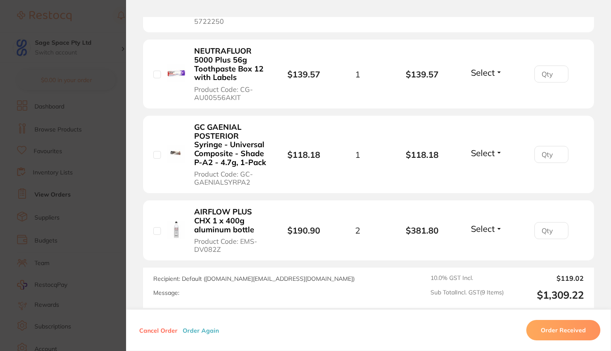  Describe the element at coordinates (158, 331) in the screenshot. I see `button: Cancel Order` at that location.